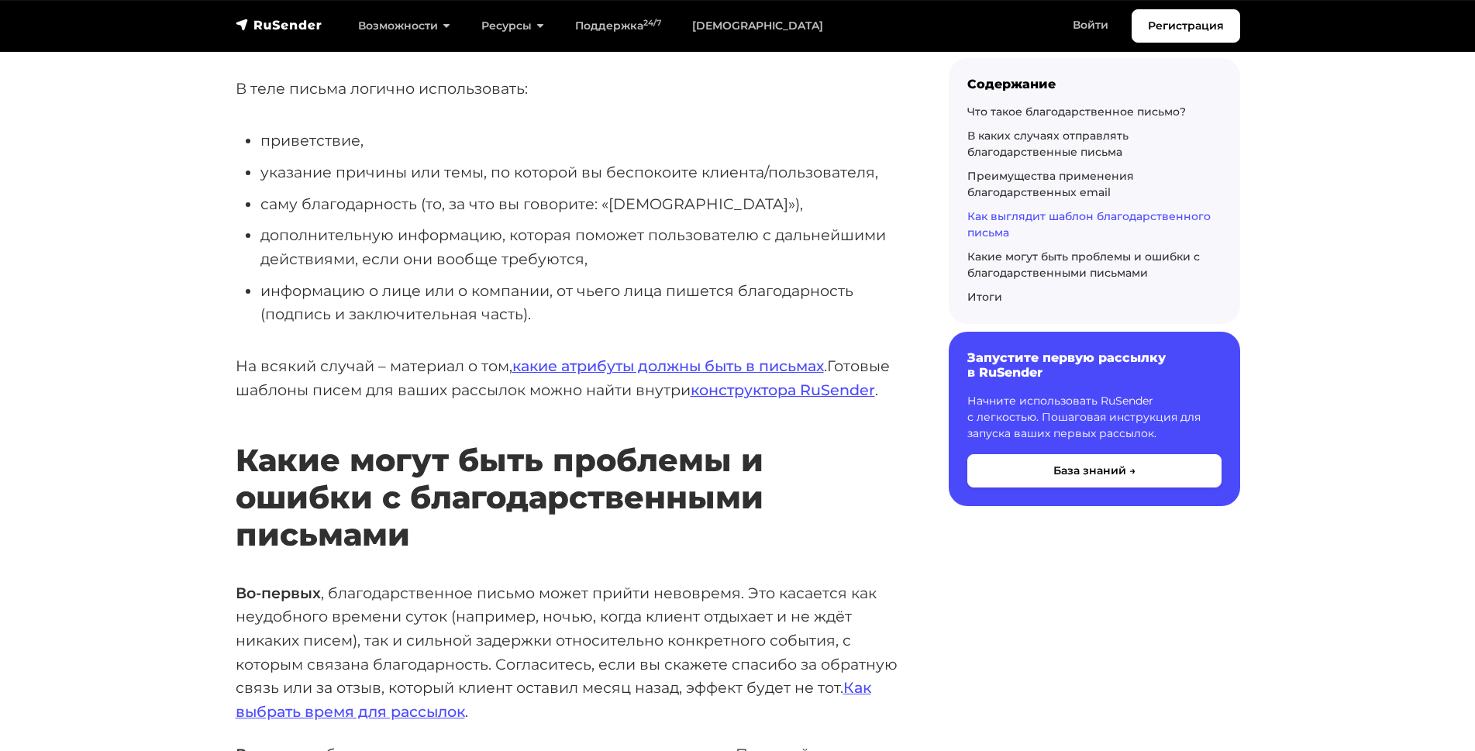 The width and height of the screenshot is (1475, 751). What do you see at coordinates (279, 25) in the screenshot?
I see `img: RuSender` at bounding box center [279, 25].